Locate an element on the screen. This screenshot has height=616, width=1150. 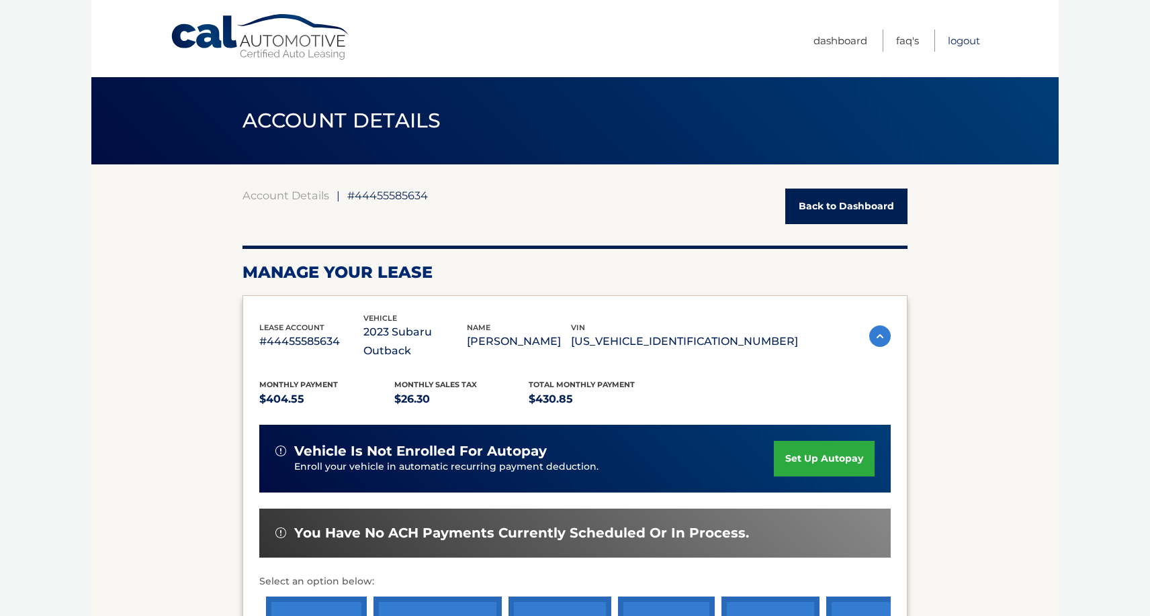
span: ACCOUNT DETAILS is located at coordinates (342, 120).